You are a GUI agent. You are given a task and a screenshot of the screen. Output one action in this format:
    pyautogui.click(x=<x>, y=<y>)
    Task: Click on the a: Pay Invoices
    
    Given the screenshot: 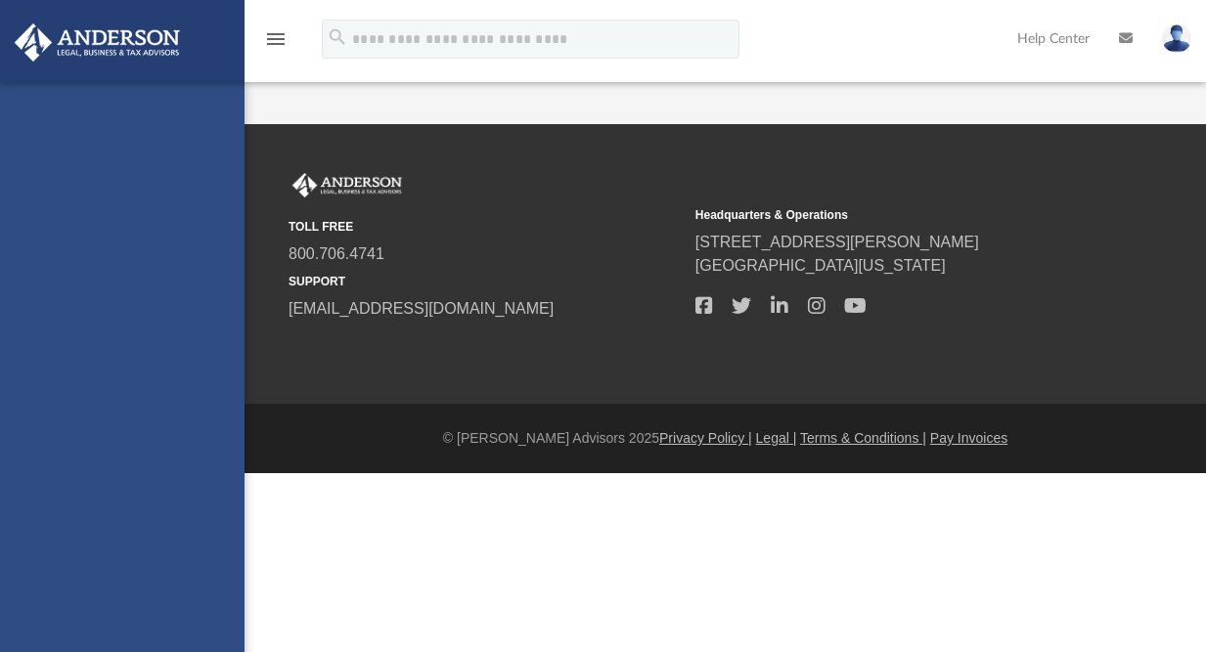 What is the action you would take?
    pyautogui.click(x=968, y=438)
    